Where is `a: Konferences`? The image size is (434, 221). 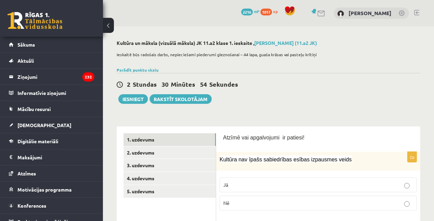
a: Konferences is located at coordinates (51, 206).